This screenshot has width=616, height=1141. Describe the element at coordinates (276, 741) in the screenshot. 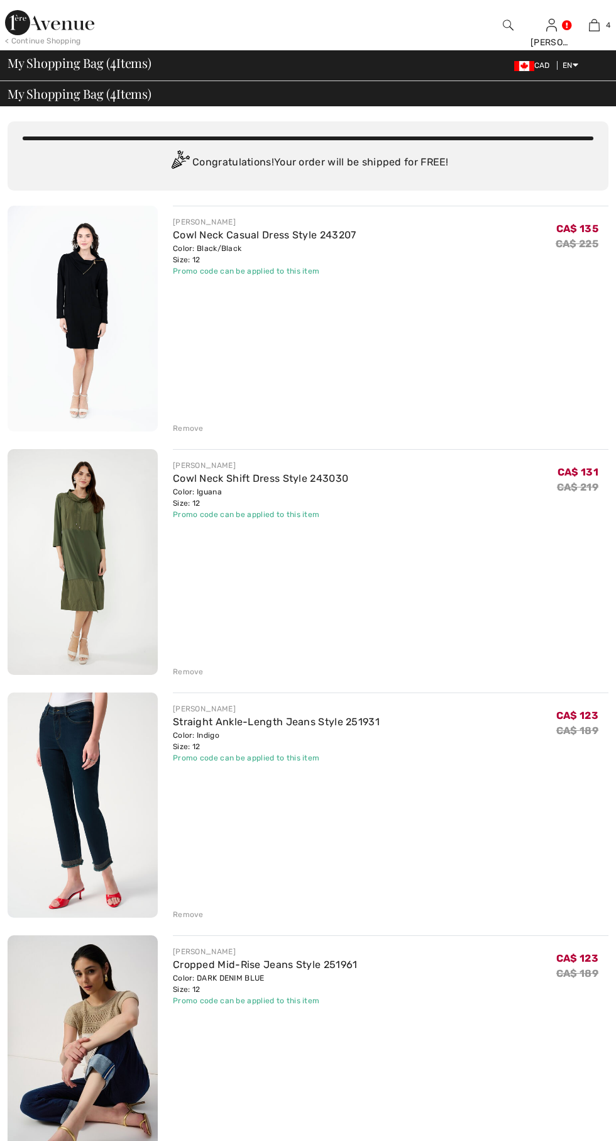

I see `div: Color: Indigo Size: 12` at that location.